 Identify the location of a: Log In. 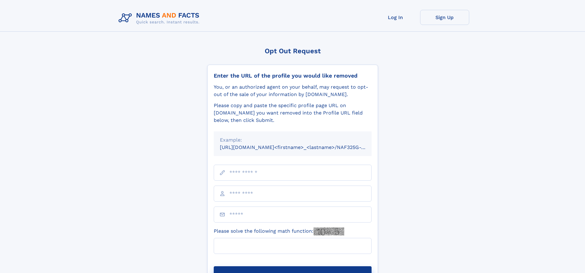
(396, 17).